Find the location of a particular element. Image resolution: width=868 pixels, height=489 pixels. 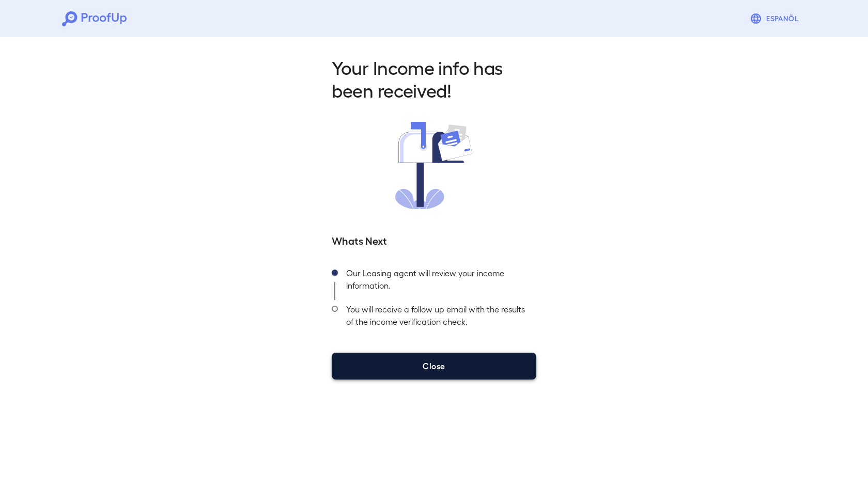

div: You will receive a follow up email with the results of the income verification check. is located at coordinates (437, 318).